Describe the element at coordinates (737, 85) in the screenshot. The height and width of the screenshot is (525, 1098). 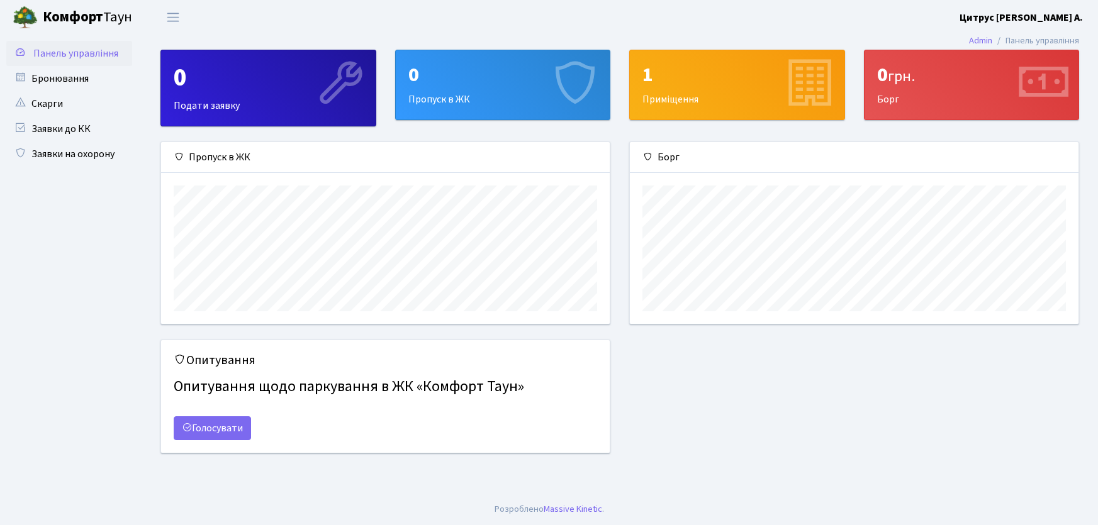
I see `div: Приміщення` at that location.